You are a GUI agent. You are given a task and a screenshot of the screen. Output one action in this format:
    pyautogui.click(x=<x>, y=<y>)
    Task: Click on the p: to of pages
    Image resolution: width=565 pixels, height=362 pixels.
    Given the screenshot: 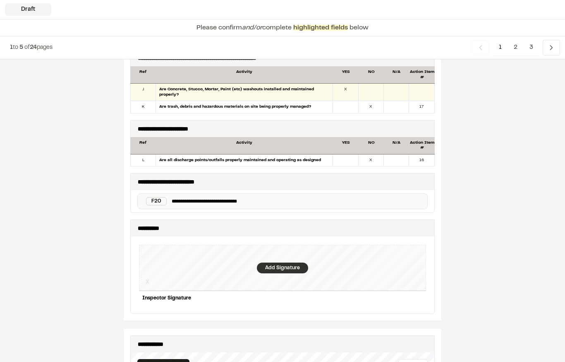 What is the action you would take?
    pyautogui.click(x=31, y=48)
    